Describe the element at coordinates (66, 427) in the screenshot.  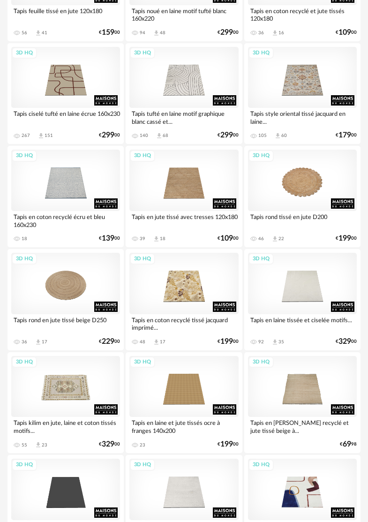
I see `div: Tapis kilim en jute, laine et coton tissés motifs...` at that location.